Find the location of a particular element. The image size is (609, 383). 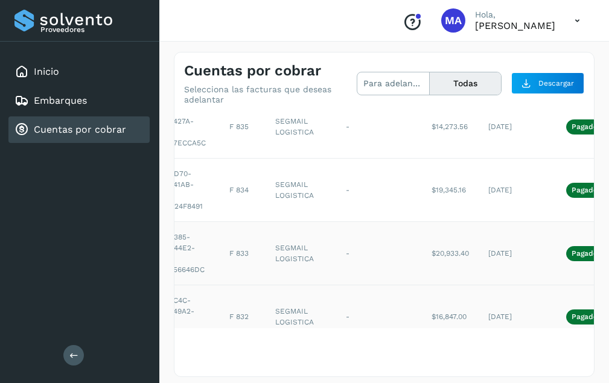

td: $16,847.00 is located at coordinates (450, 317).